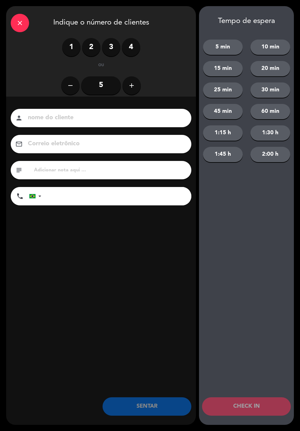 This screenshot has width=300, height=431. I want to click on div: ou, so click(101, 66).